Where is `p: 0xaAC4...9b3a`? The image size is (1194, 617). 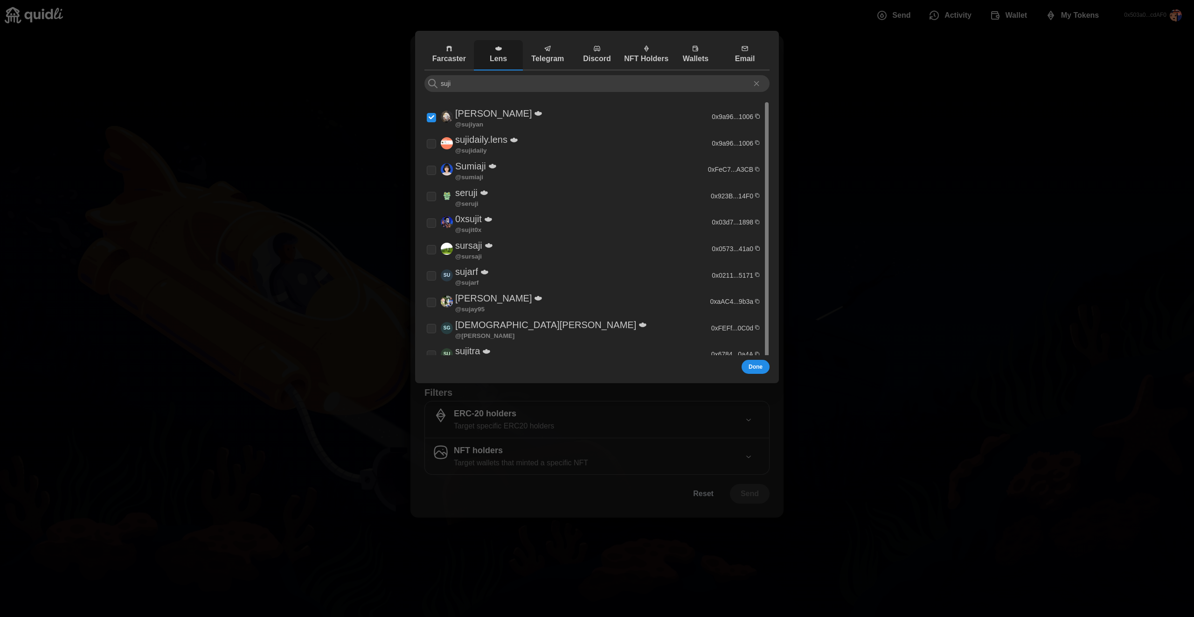 p: 0xaAC4...9b3a is located at coordinates (731, 301).